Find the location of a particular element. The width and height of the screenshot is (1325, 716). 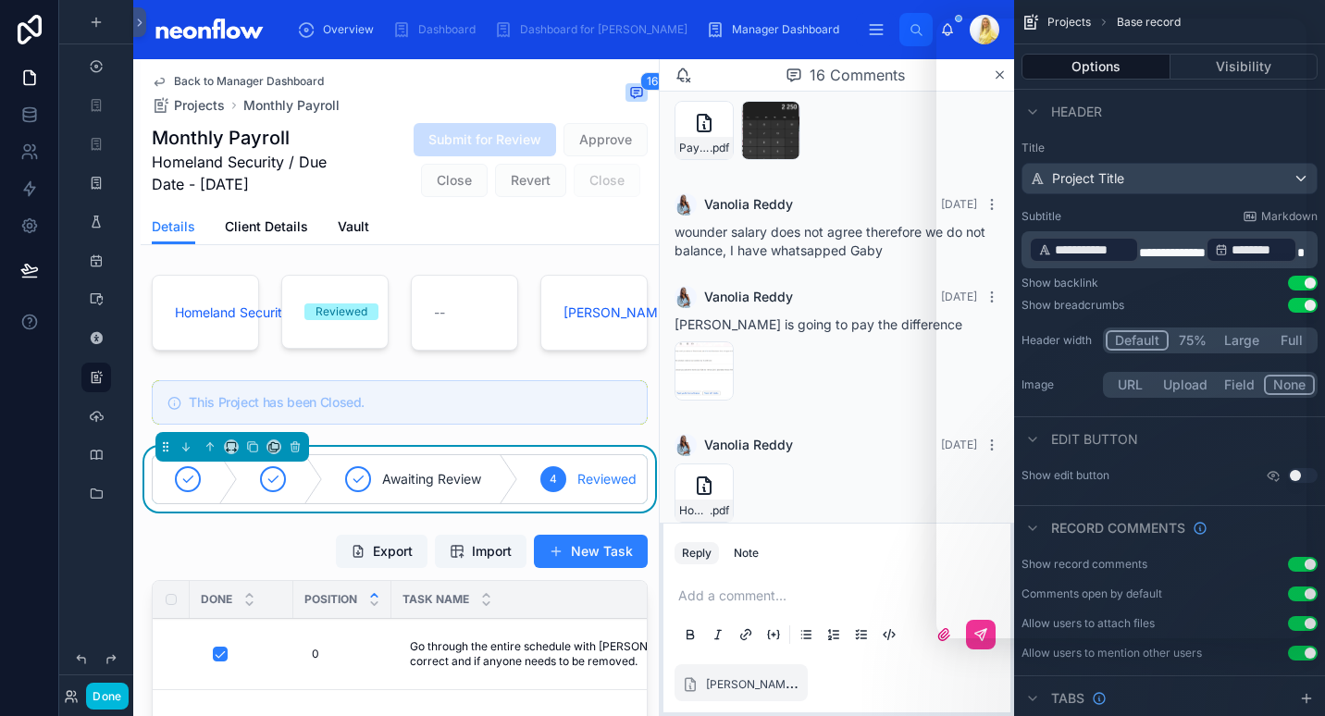

span: Vault is located at coordinates (353, 227).